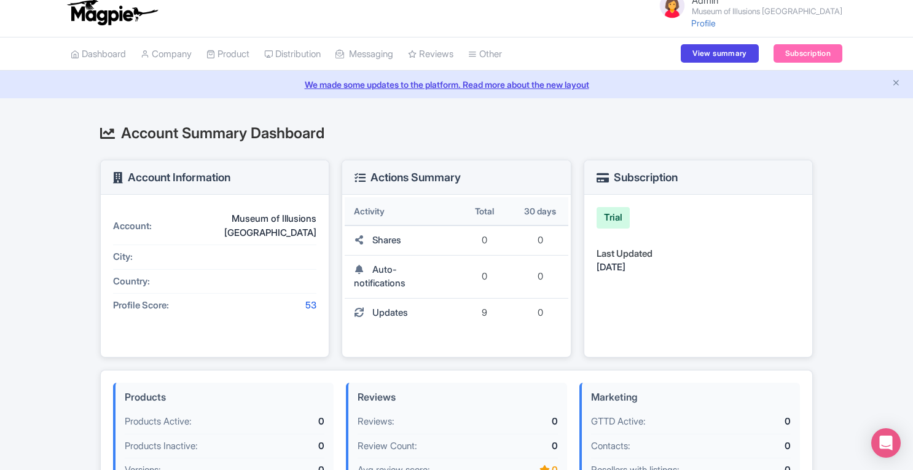 Image resolution: width=913 pixels, height=470 pixels. Describe the element at coordinates (704, 23) in the screenshot. I see `a: Profile` at that location.